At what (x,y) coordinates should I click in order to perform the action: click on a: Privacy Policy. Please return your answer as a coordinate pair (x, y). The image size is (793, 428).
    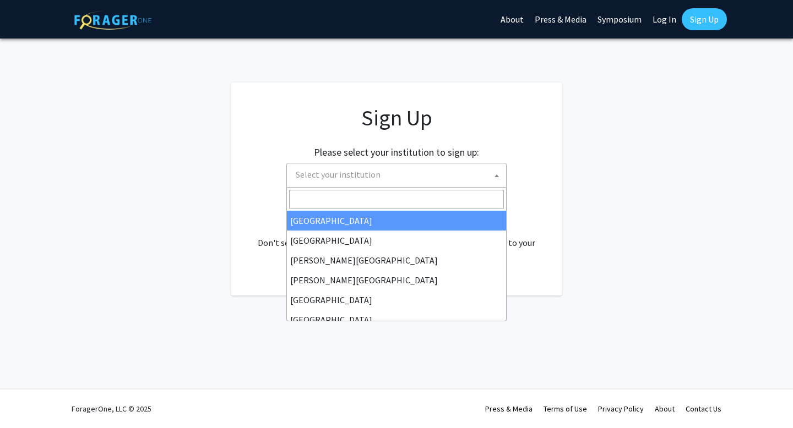
    Looking at the image, I should click on (621, 409).